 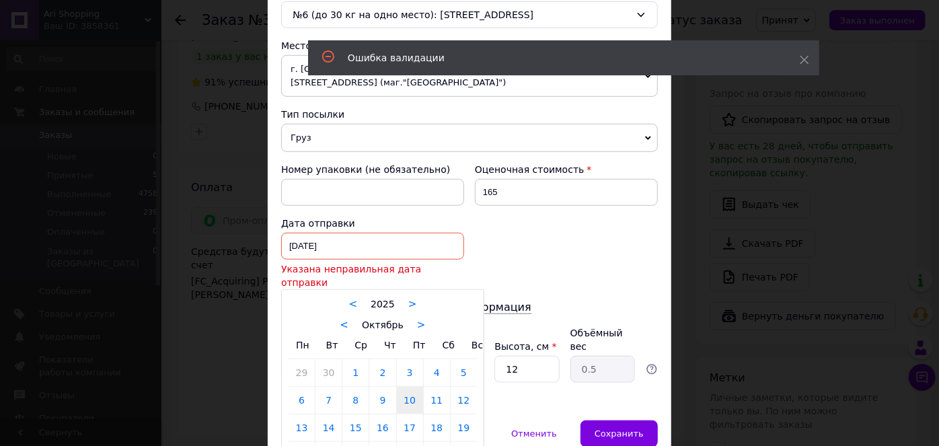 What do you see at coordinates (328, 373) in the screenshot?
I see `a: 30` at bounding box center [328, 373].